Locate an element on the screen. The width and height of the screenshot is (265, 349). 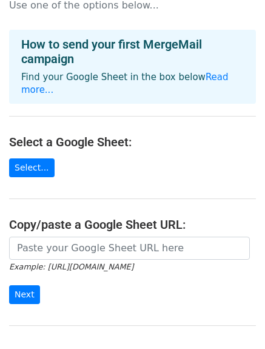
input: Paste your Google Sheet URL here is located at coordinates (129, 248).